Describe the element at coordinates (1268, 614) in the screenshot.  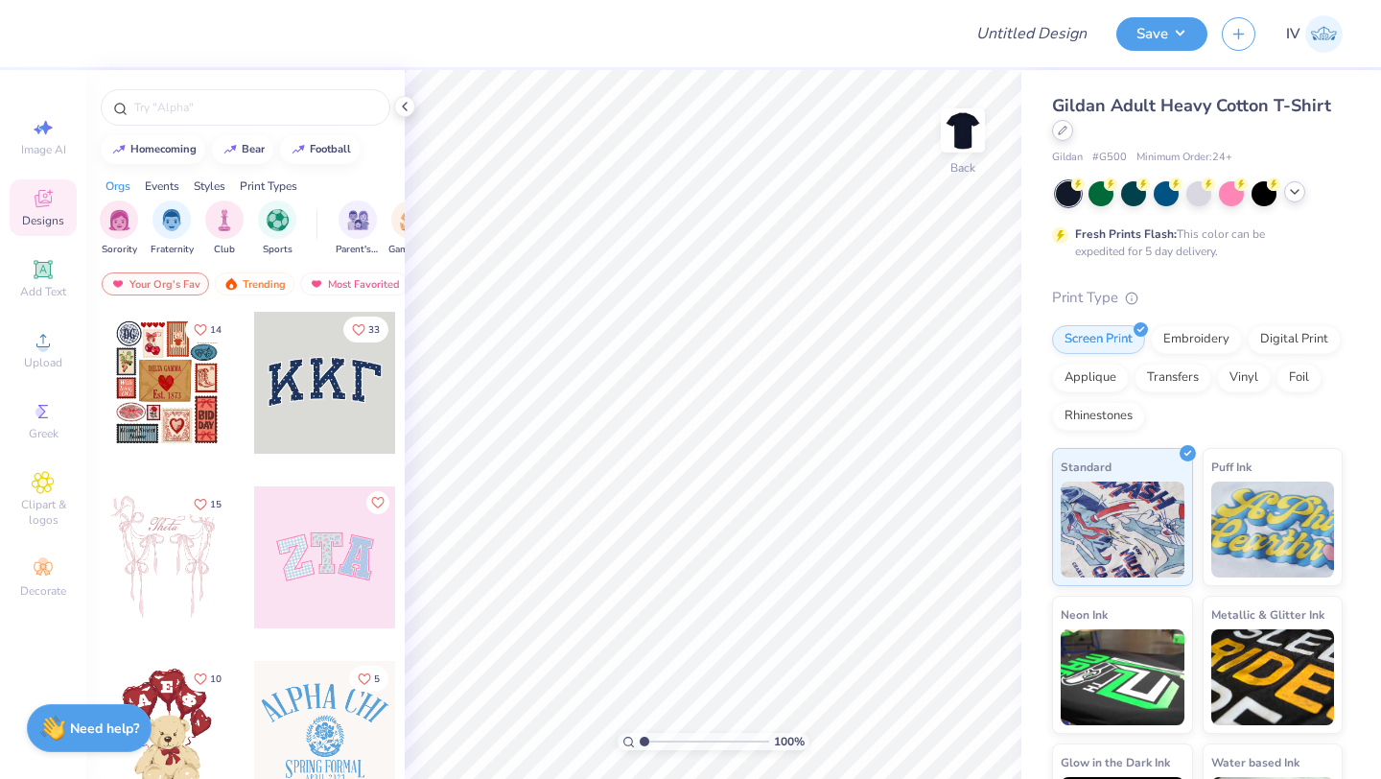
I see `span: Metallic & Glitter Ink` at that location.